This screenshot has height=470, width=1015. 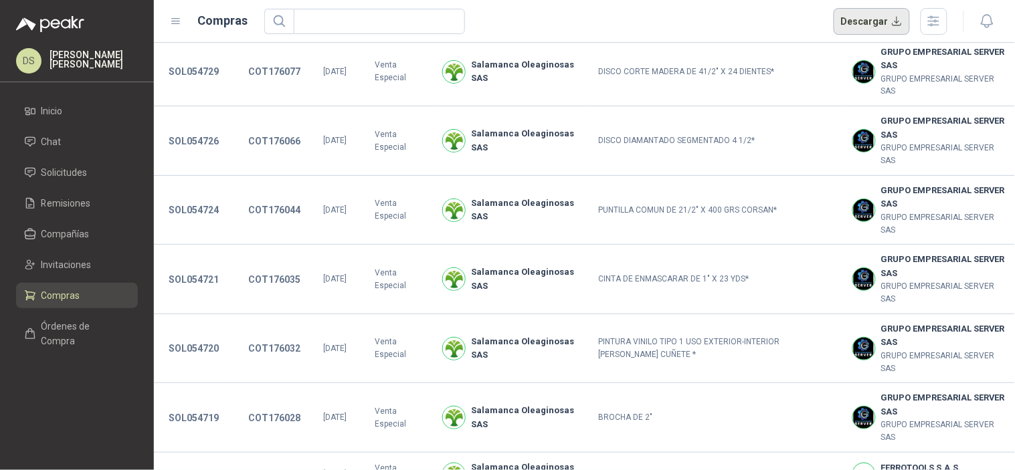 I want to click on a: Órdenes de Compra, so click(x=77, y=334).